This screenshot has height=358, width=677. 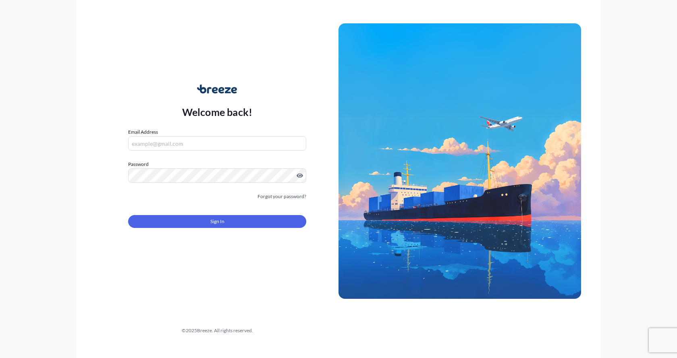 I want to click on a: Forgot your password?, so click(x=282, y=197).